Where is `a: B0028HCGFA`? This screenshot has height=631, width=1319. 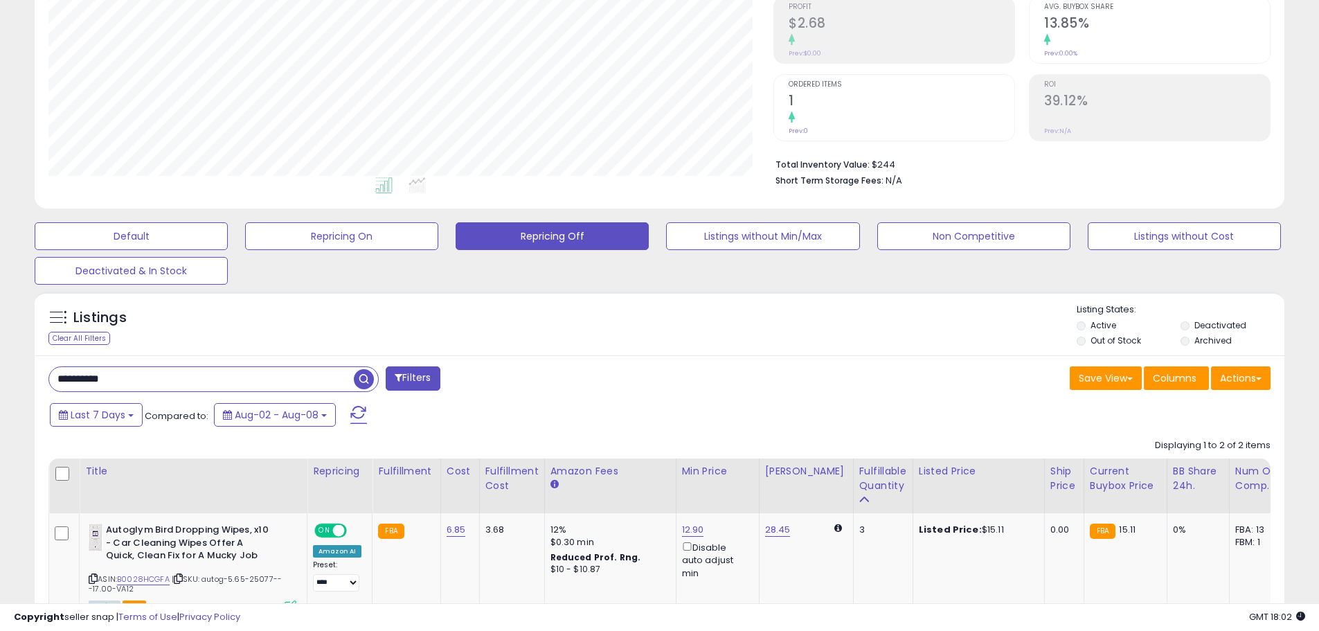
a: B0028HCGFA is located at coordinates (143, 579).